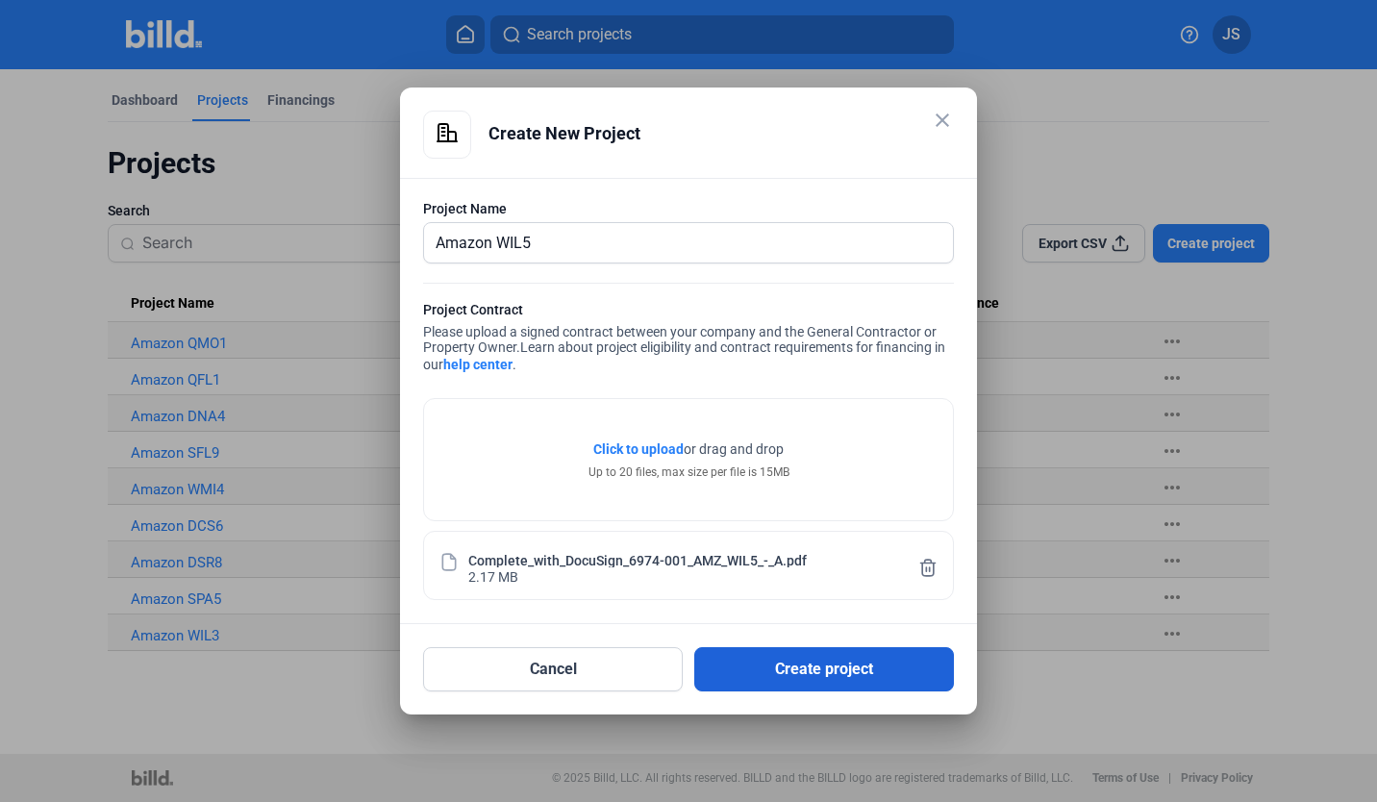 Image resolution: width=1377 pixels, height=802 pixels. What do you see at coordinates (734, 449) in the screenshot?
I see `span: or drag and drop` at bounding box center [734, 449].